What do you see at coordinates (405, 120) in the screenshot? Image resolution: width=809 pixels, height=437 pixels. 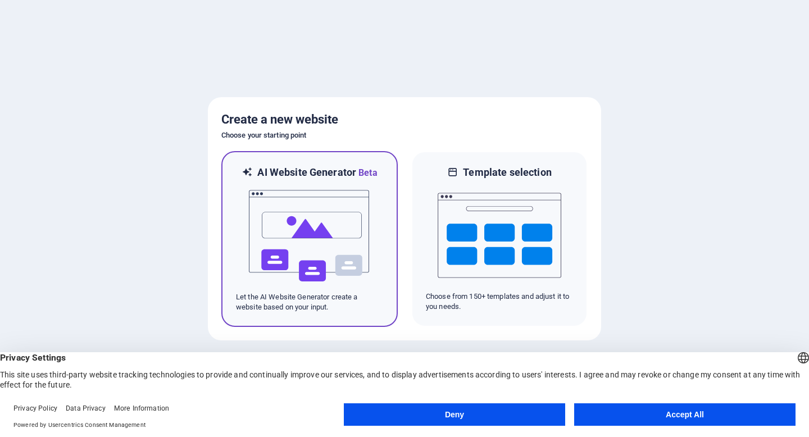 I see `h5: Create a new website` at bounding box center [405, 120].